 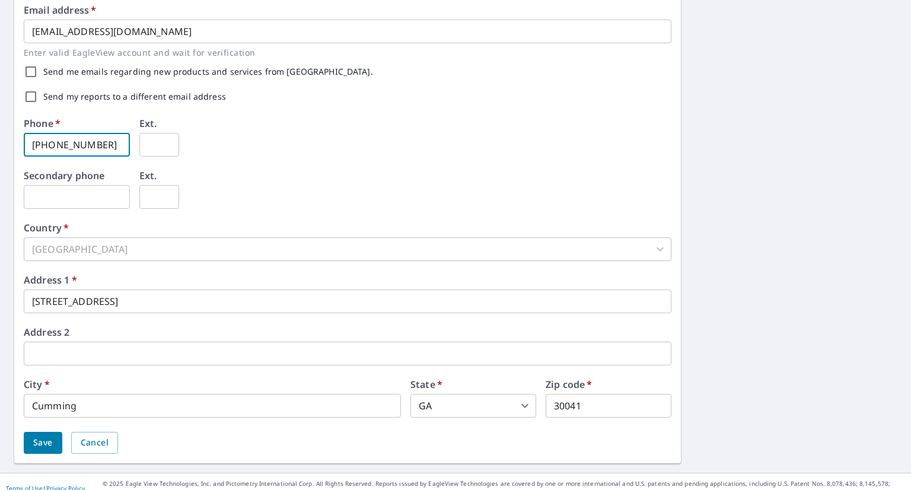 I want to click on button: Cancel, so click(x=94, y=443).